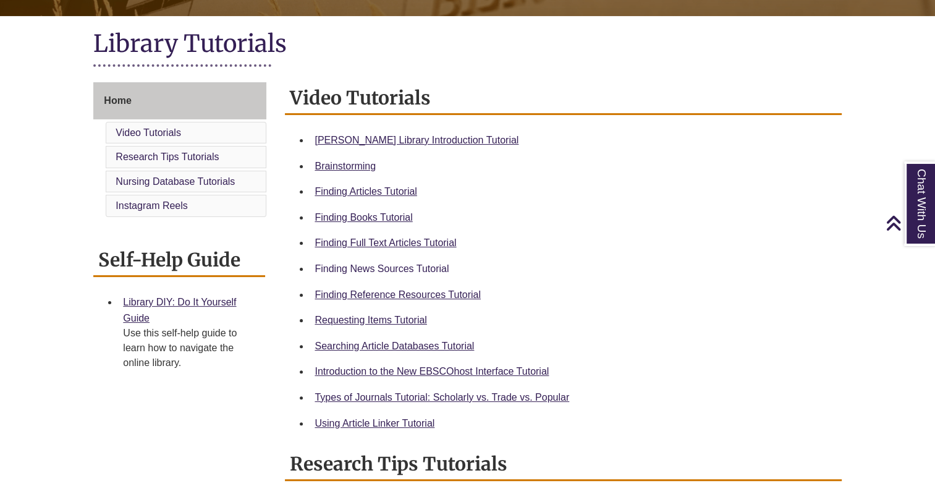 The image size is (935, 486). I want to click on a: Library DIY: Do It Yourself Guide, so click(179, 310).